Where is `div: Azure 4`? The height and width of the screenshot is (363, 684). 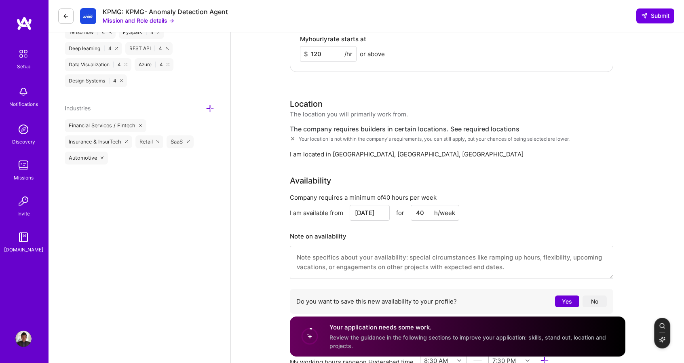 div: Azure 4 is located at coordinates (154, 65).